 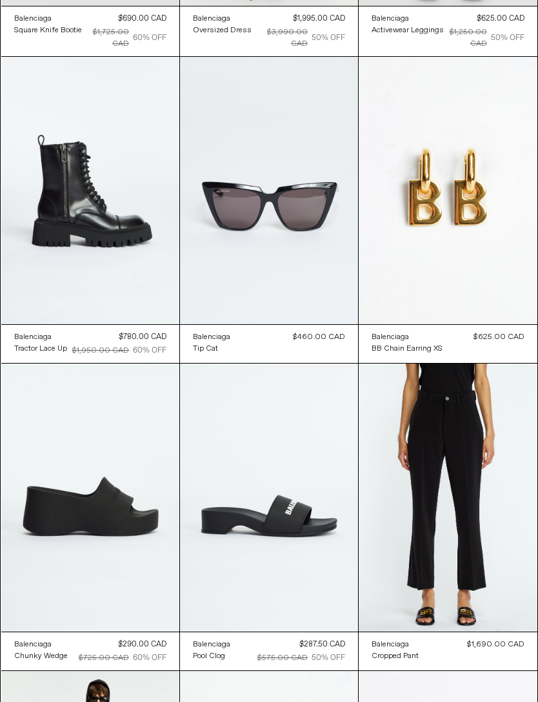 What do you see at coordinates (101, 351) in the screenshot?
I see `div: $1,950.00 CAD` at bounding box center [101, 351].